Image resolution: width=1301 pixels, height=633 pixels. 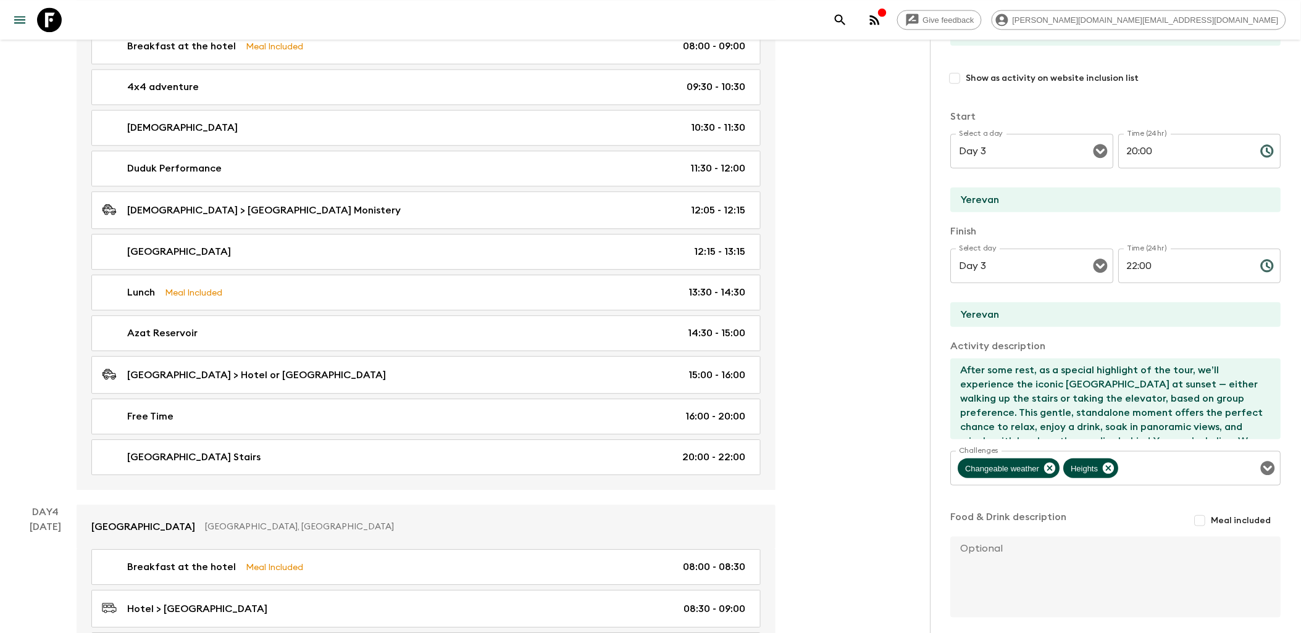 What do you see at coordinates (714, 609) in the screenshot?
I see `p: 08:30 - 09:00` at bounding box center [714, 609].